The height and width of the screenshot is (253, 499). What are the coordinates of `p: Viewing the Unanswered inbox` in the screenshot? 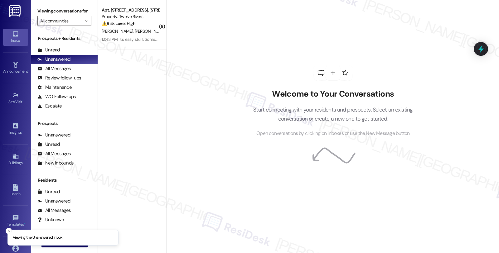 It's located at (37, 238).